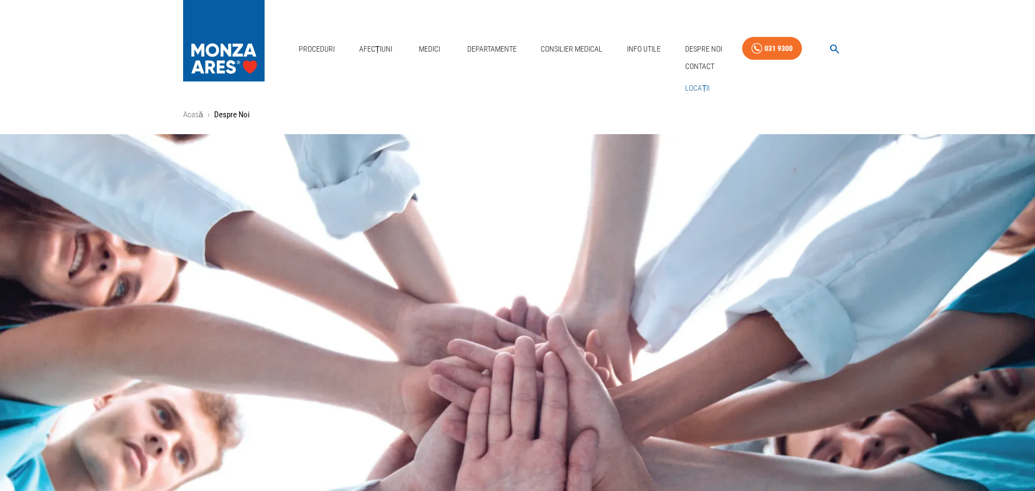 The width and height of the screenshot is (1035, 491). I want to click on a: Proceduri, so click(317, 49).